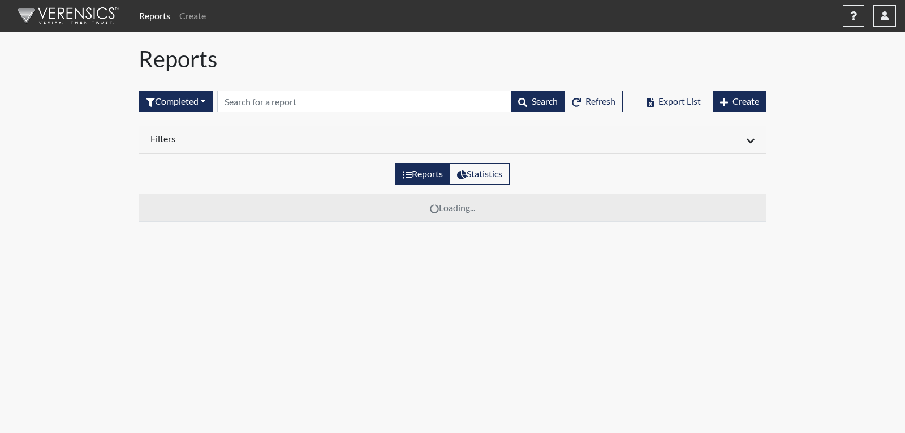 This screenshot has height=433, width=905. What do you see at coordinates (453, 208) in the screenshot?
I see `td: Loading...` at bounding box center [453, 208].